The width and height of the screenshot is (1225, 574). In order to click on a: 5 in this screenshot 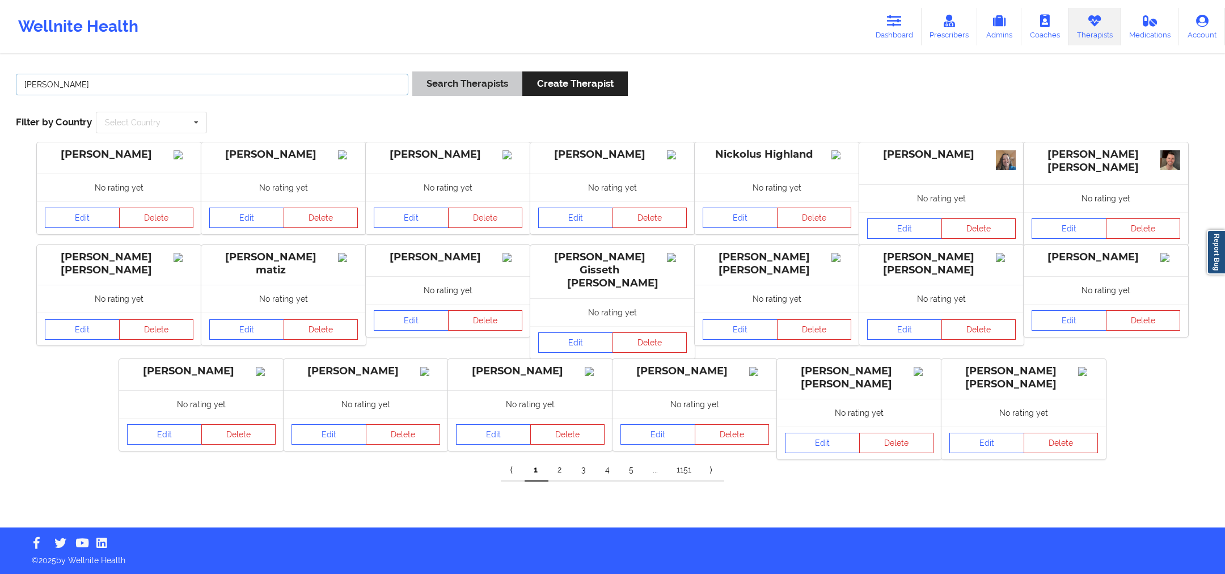, I will do `click(632, 470)`.